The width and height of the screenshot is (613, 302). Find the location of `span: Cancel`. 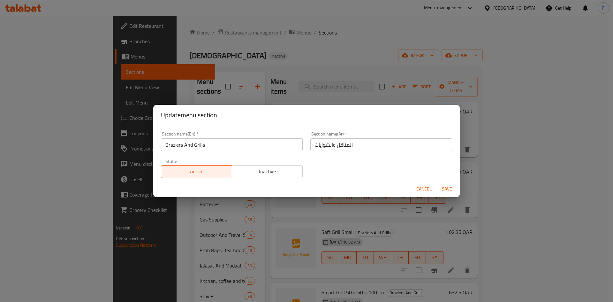

span: Cancel is located at coordinates (424, 189).